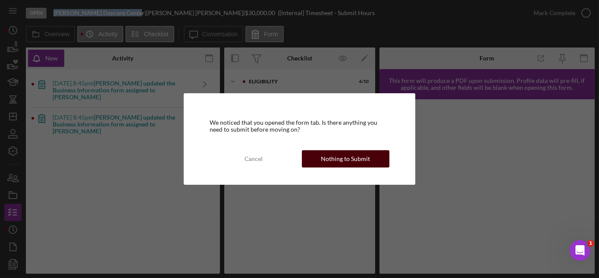 The width and height of the screenshot is (599, 278). I want to click on div: Cancel, so click(254, 159).